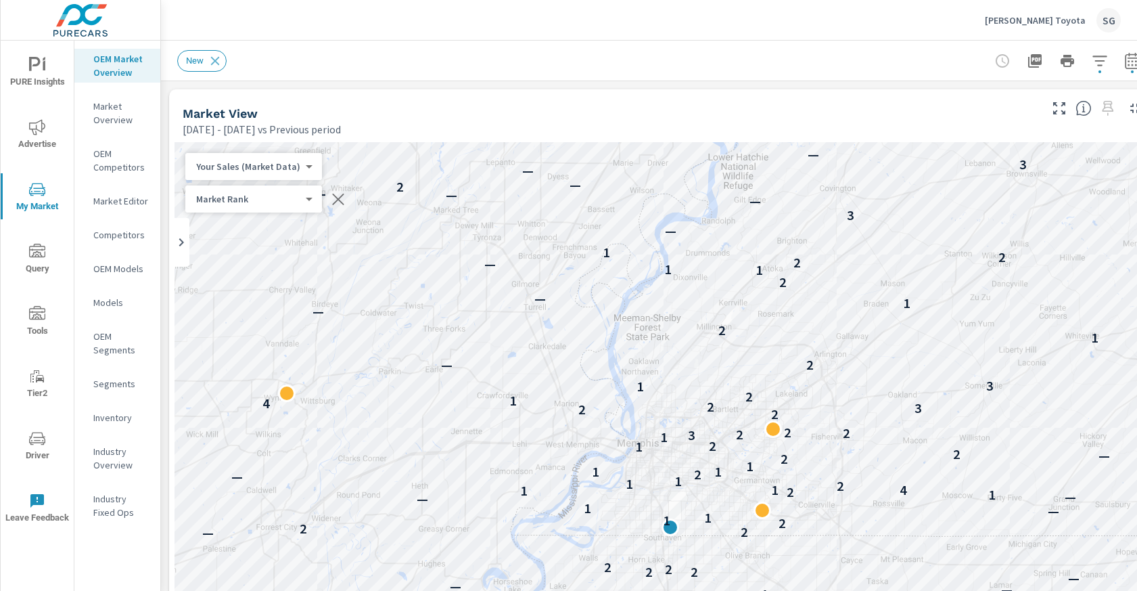 The width and height of the screenshot is (1137, 591). I want to click on p: OEM Segments, so click(121, 343).